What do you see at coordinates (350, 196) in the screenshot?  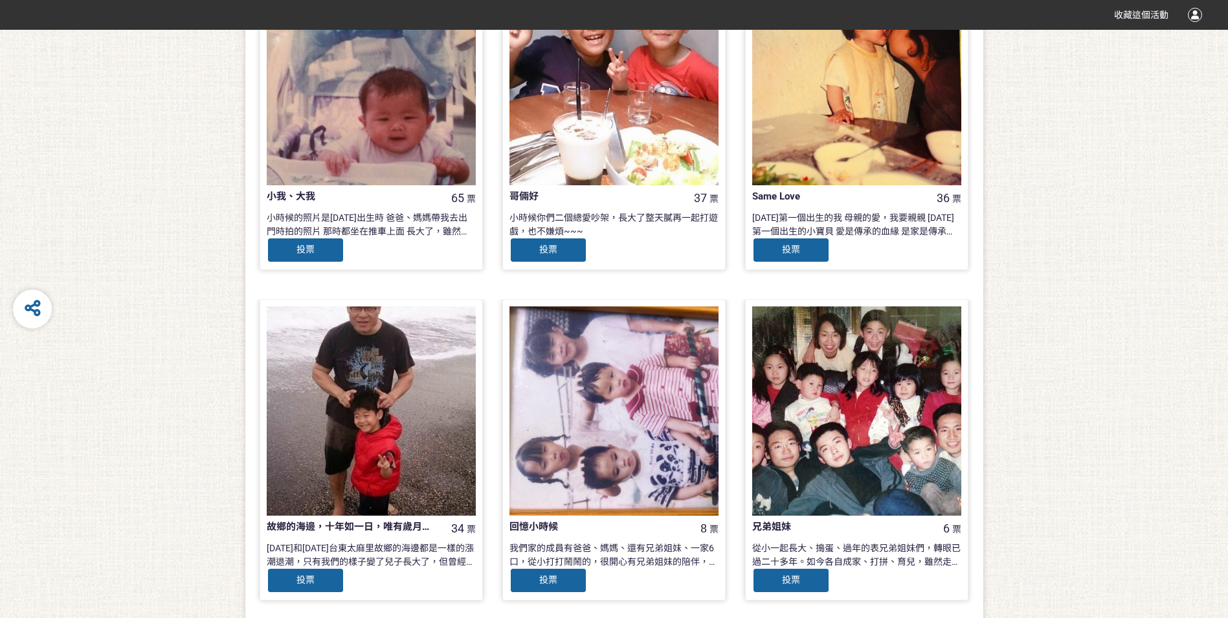 I see `div: 小我、大我` at bounding box center [350, 196].